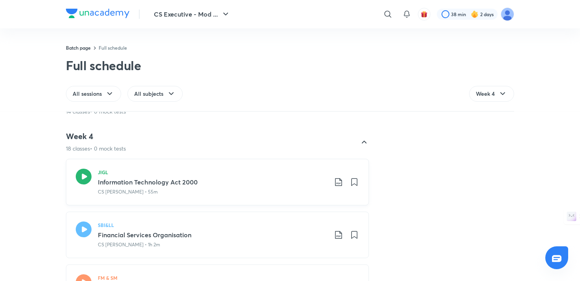  Describe the element at coordinates (424, 14) in the screenshot. I see `button: avatar` at that location.